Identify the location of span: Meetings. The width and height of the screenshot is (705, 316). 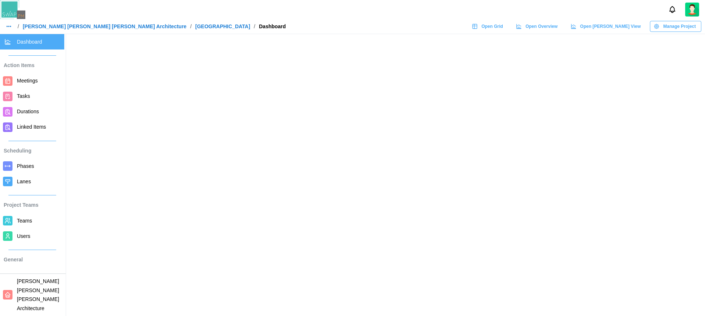
(27, 81).